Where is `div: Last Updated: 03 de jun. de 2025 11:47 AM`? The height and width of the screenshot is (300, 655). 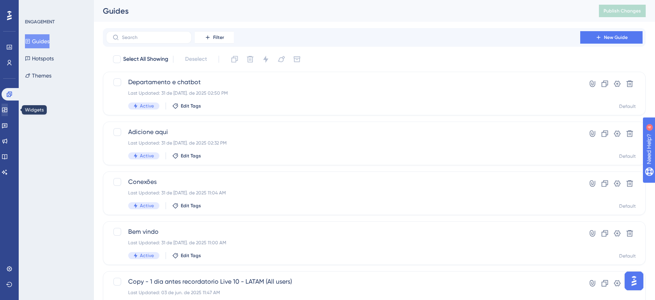 div: Last Updated: 03 de jun. de 2025 11:47 AM is located at coordinates (343, 293).